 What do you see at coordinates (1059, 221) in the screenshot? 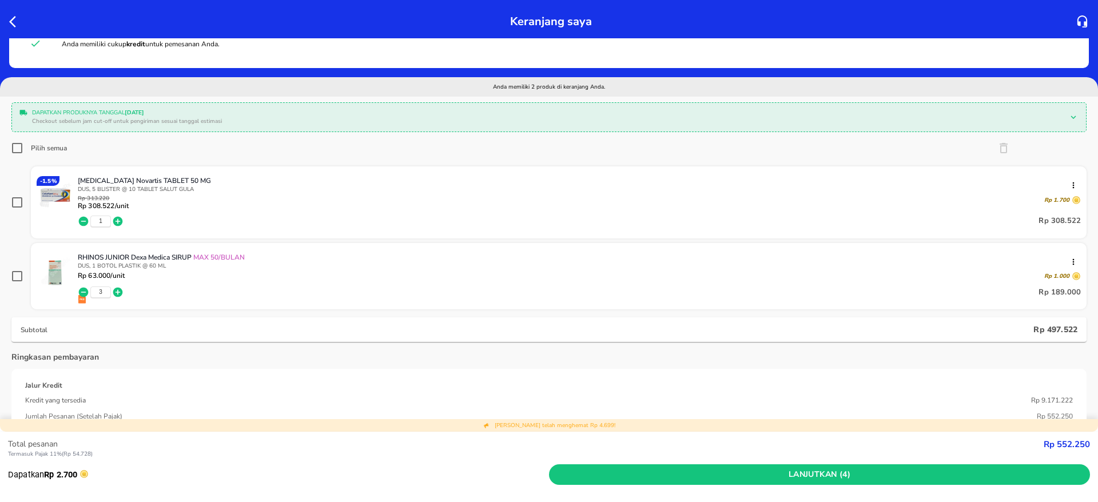
I see `p: Rp 308.522` at bounding box center [1059, 221].